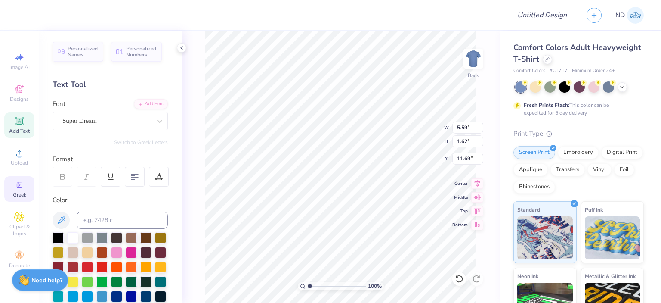  I want to click on div: Print Type, so click(579, 133).